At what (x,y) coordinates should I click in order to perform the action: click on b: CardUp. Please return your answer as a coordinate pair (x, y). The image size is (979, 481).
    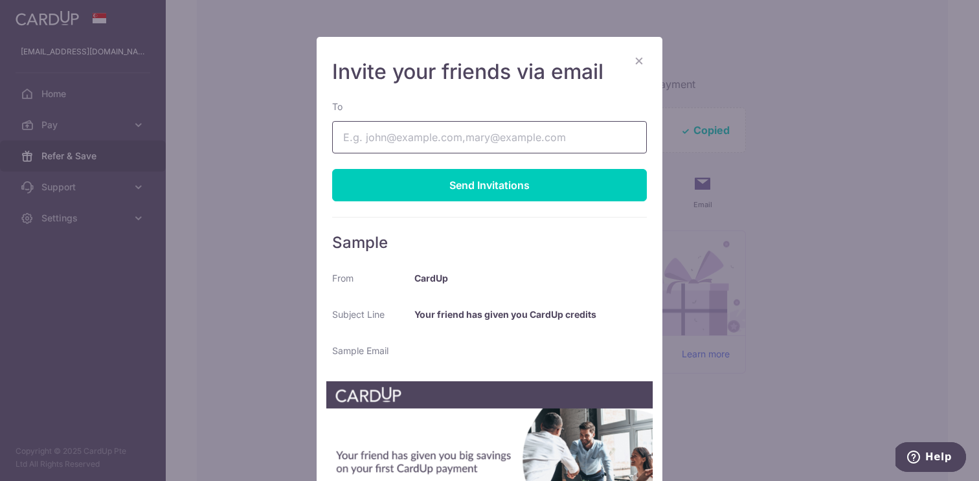
    Looking at the image, I should click on (431, 278).